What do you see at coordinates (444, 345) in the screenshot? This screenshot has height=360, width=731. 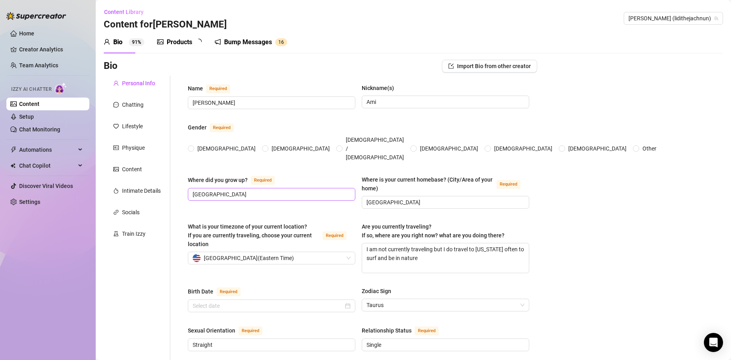 I see `input: Relationship Status` at bounding box center [444, 345].